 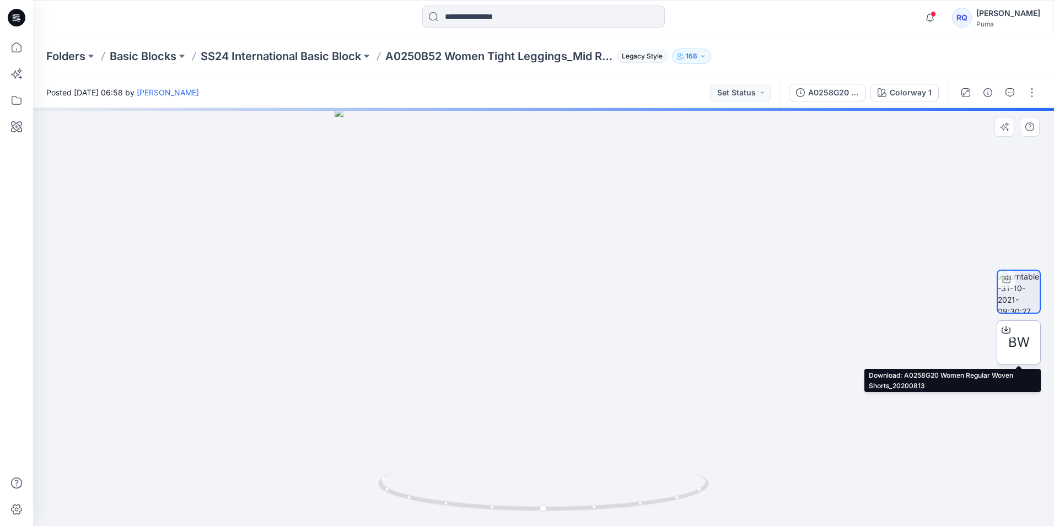 What do you see at coordinates (691, 56) in the screenshot?
I see `p: 168` at bounding box center [691, 56].